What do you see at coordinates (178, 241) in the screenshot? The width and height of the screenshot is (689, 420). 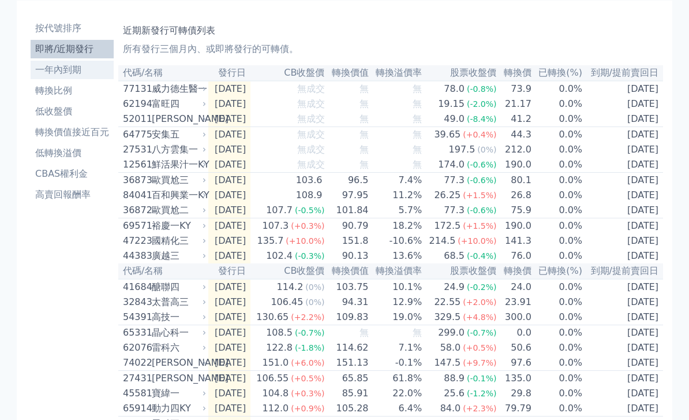 I see `div: 國精化三` at bounding box center [178, 241].